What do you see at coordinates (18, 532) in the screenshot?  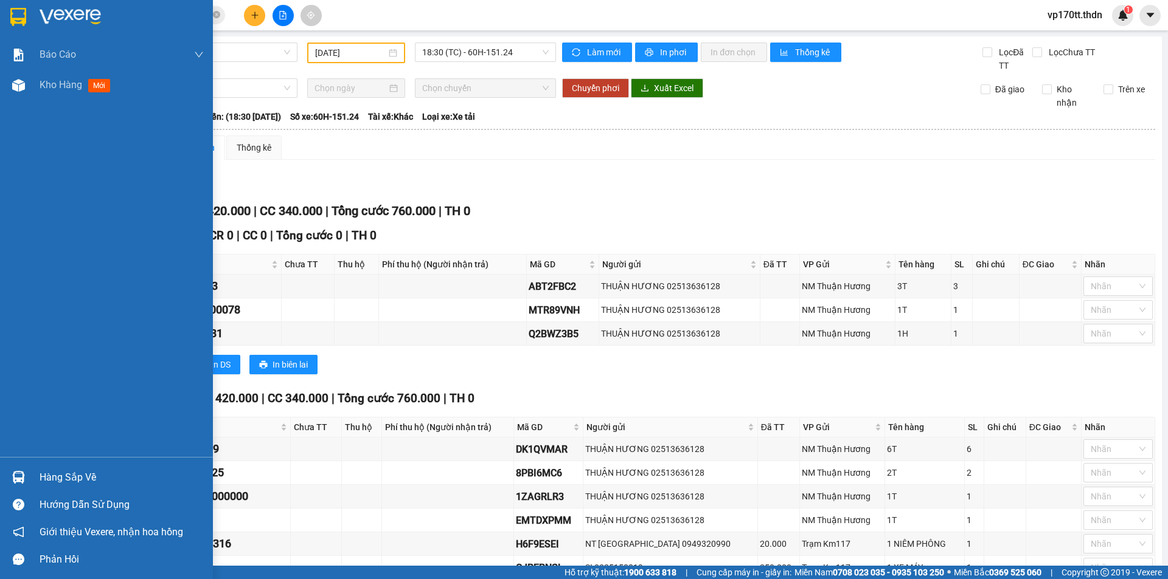 I see `span: notification` at bounding box center [18, 532].